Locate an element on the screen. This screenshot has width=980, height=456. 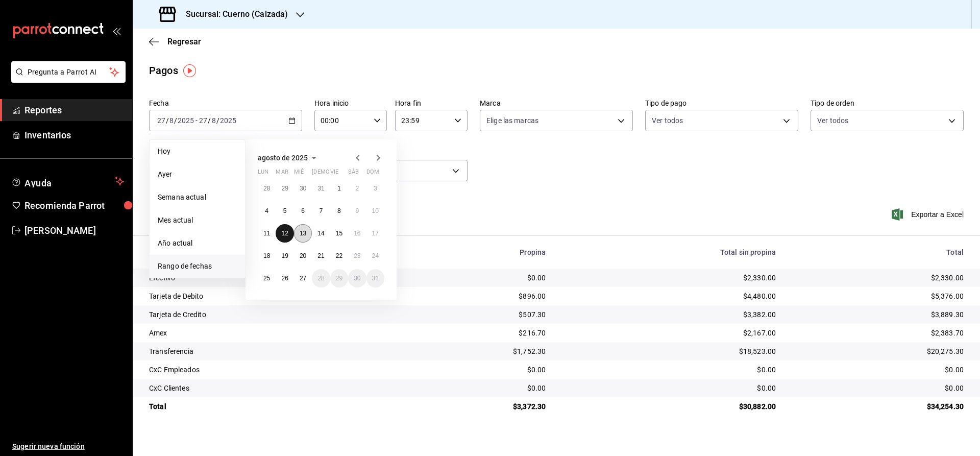
abbr: 28 de julio de 2025 is located at coordinates (267, 188).